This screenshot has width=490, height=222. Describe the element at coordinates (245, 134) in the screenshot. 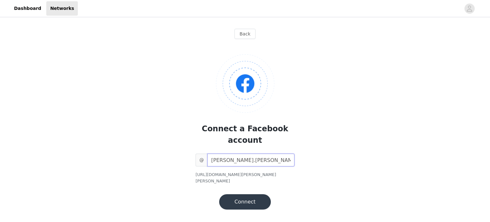

I see `span: Connect a Facebook account` at that location.